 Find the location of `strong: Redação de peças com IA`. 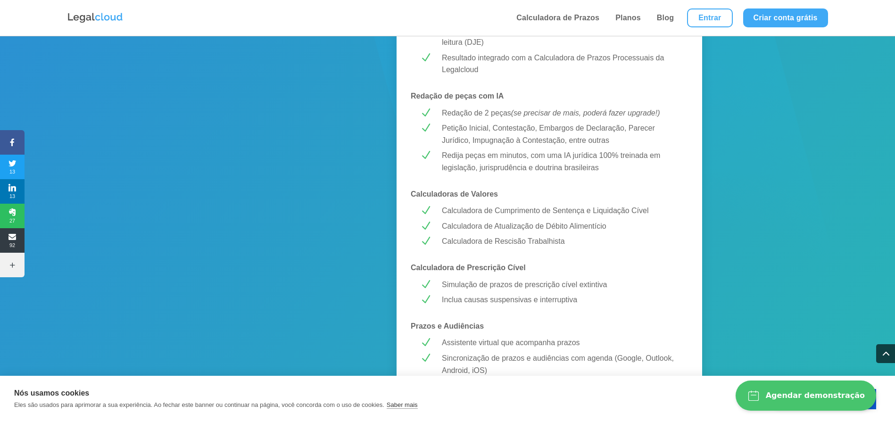

strong: Redação de peças com IA is located at coordinates (457, 96).